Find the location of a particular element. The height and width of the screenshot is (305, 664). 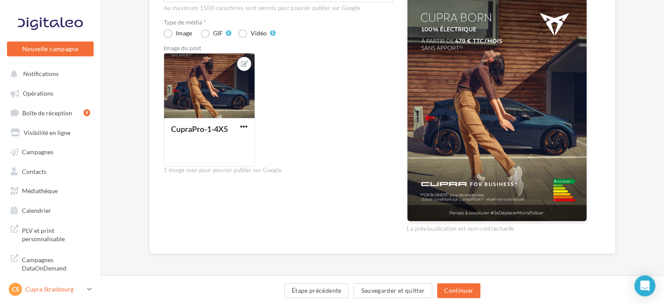

a: CS Cupra Strasbourg is located at coordinates (50, 289).